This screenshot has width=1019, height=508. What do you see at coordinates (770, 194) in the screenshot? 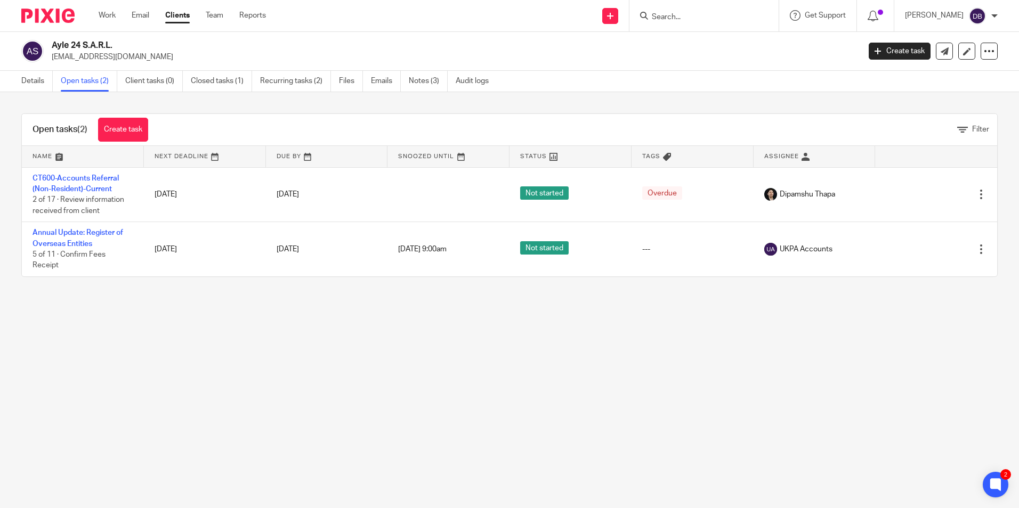
I see `img: Dipamshu2.jpg` at bounding box center [770, 194].